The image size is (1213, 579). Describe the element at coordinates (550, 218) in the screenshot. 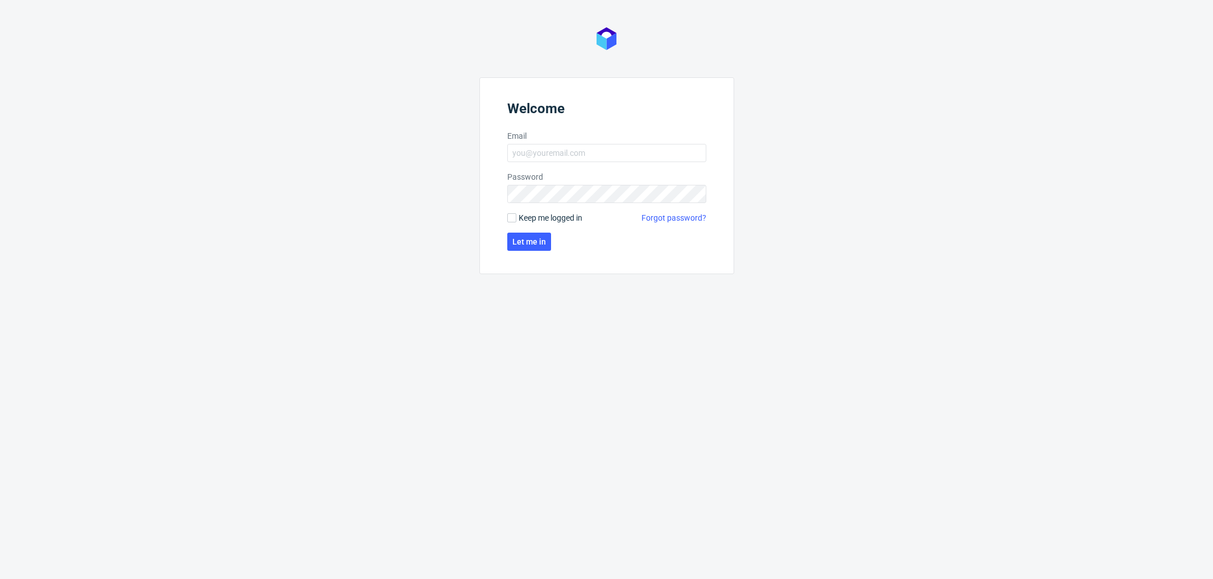

I see `span: Keep me logged in` at that location.